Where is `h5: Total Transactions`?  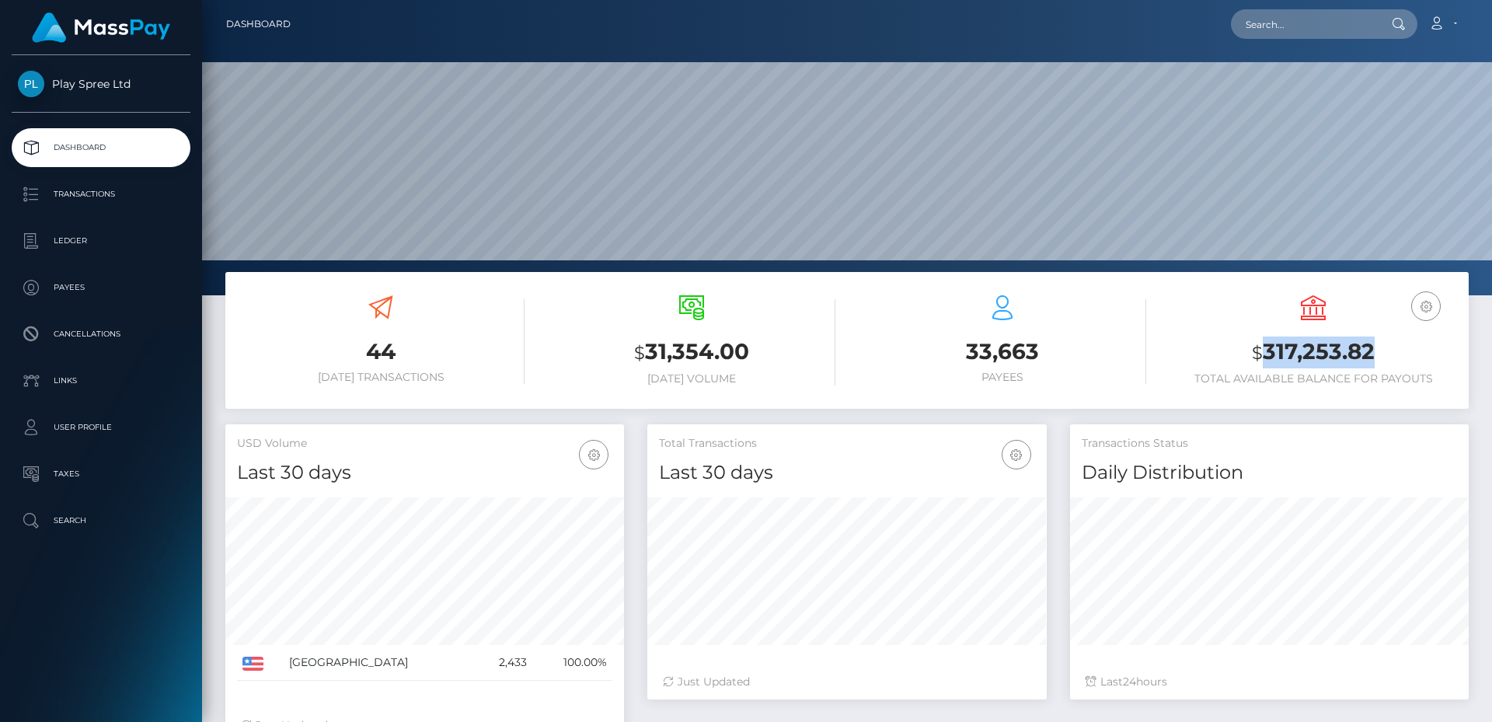
h5: Total Transactions is located at coordinates (846, 444).